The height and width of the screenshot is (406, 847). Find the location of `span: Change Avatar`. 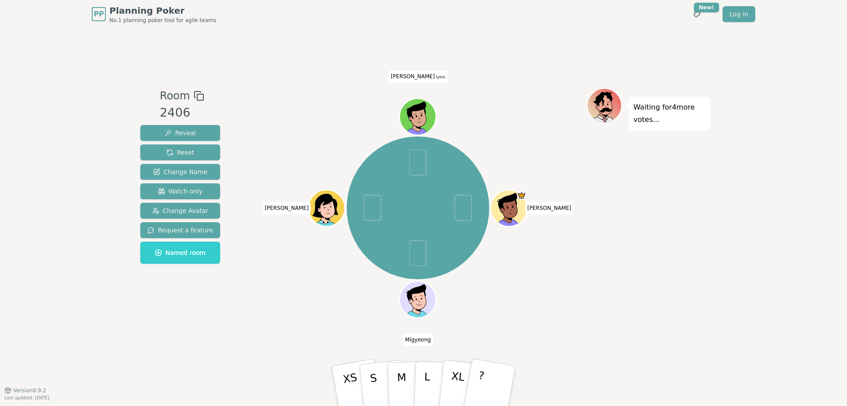

span: Change Avatar is located at coordinates (181, 211).